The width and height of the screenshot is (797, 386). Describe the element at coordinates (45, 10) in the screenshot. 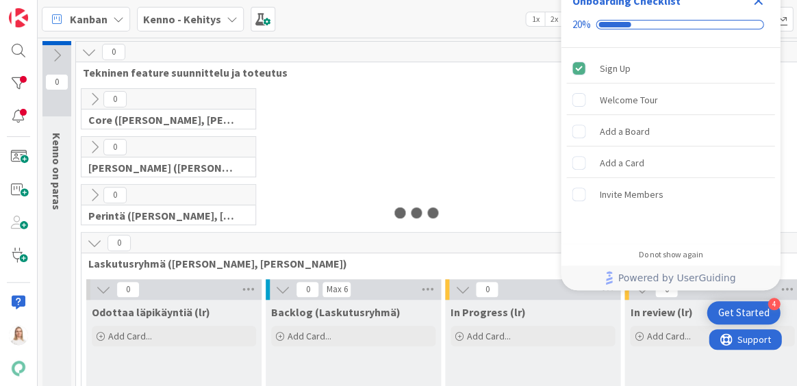

I see `span: Support` at that location.